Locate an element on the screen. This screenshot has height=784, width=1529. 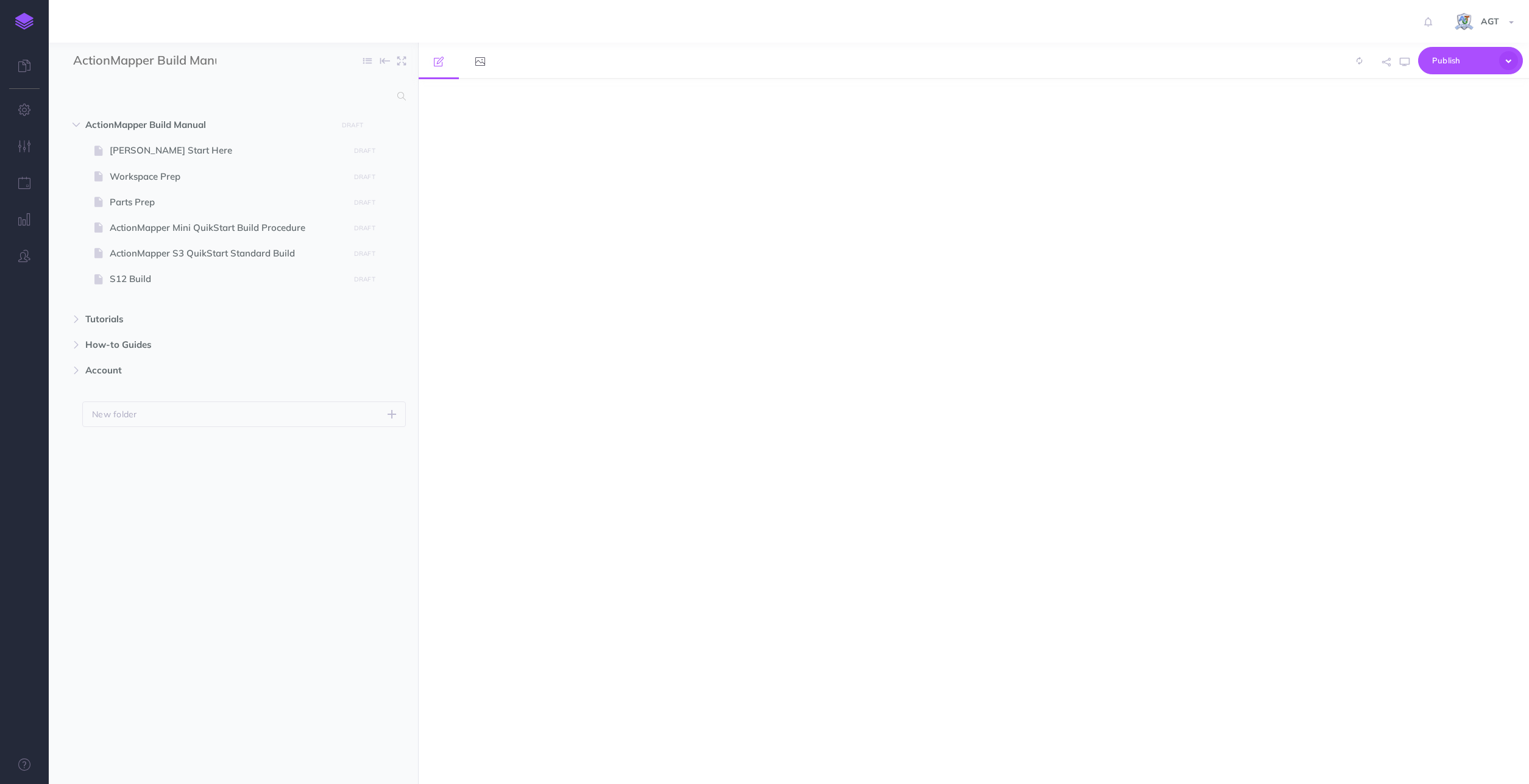
input: Documentation Name is located at coordinates (145, 61).